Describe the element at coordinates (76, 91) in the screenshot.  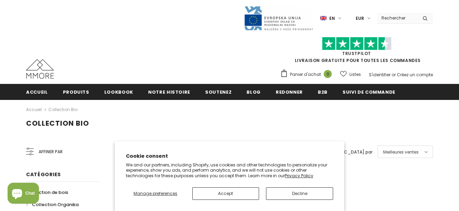
I see `a: Produits` at that location.